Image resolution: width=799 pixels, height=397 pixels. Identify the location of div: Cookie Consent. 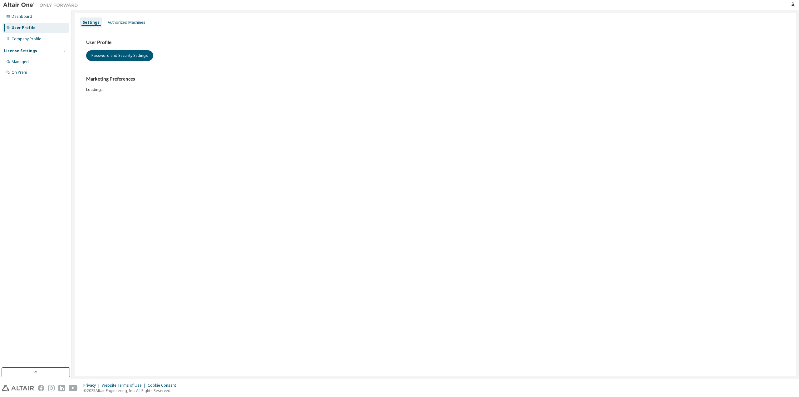
(164, 385).